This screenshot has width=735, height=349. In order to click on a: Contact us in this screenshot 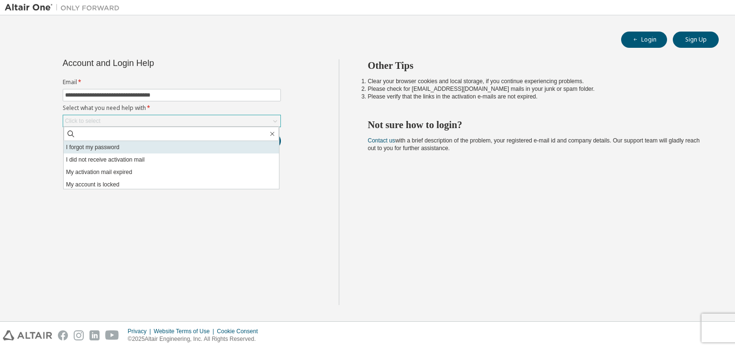, I will do `click(381, 141)`.